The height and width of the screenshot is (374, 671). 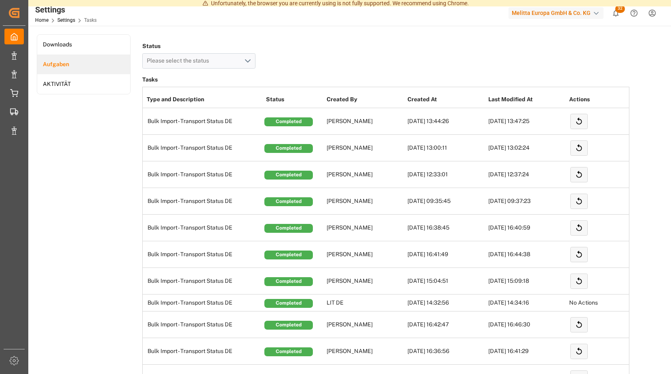 I want to click on li: AKTIVITÄT, so click(x=84, y=84).